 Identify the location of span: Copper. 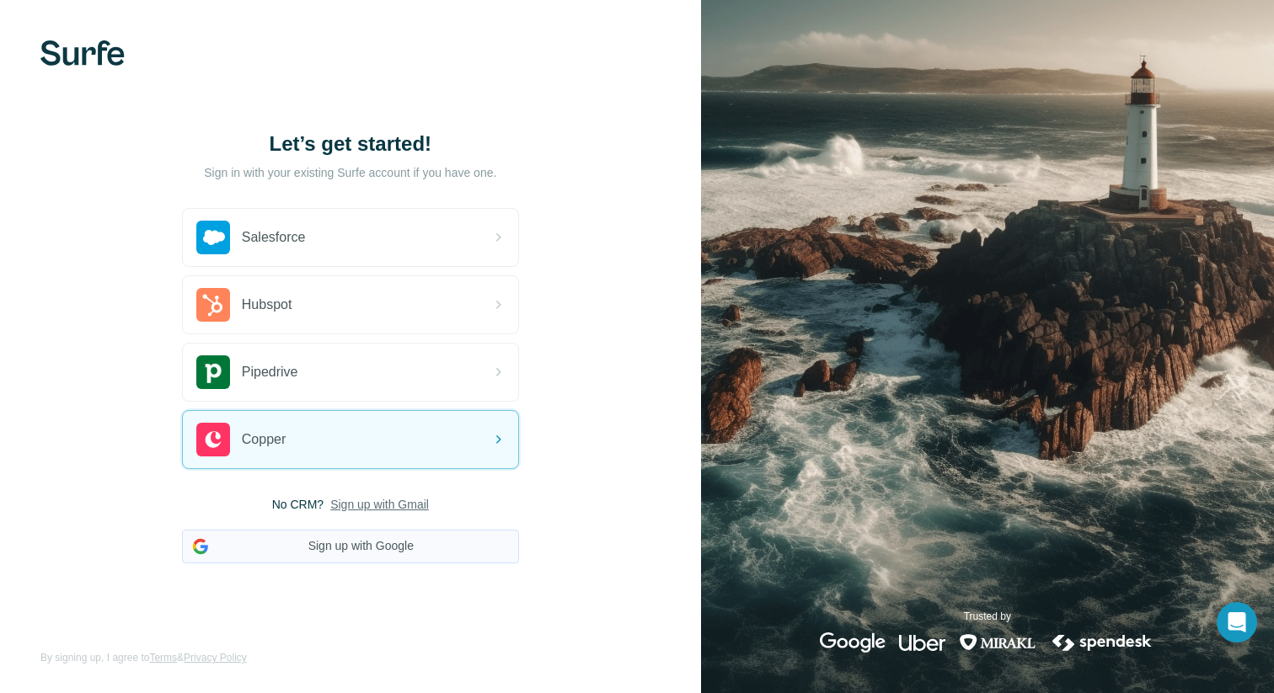
(264, 440).